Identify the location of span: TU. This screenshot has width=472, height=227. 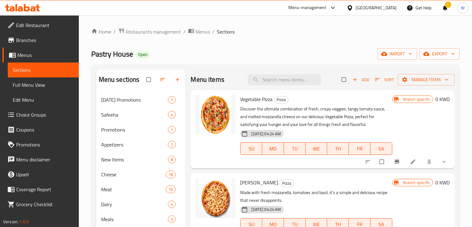
(295, 148).